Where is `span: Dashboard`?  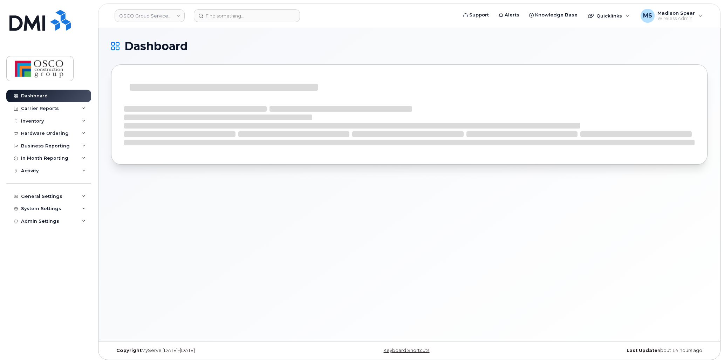 span: Dashboard is located at coordinates (156, 46).